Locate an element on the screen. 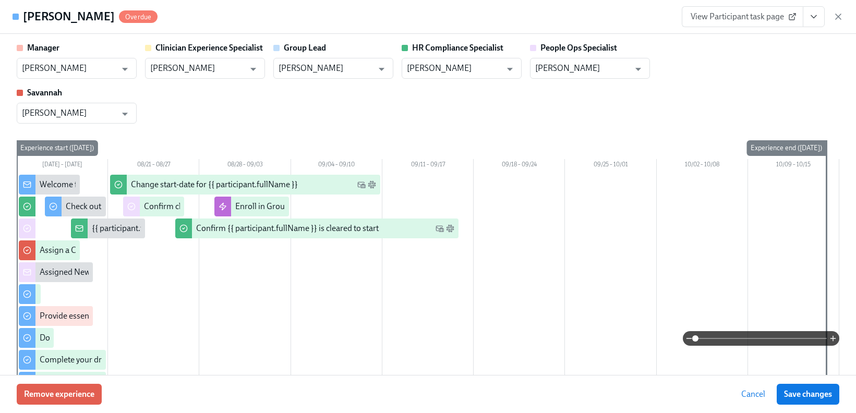 The width and height of the screenshot is (856, 413). div: Enroll in Group Facilitators Onboarding is located at coordinates (306, 206).